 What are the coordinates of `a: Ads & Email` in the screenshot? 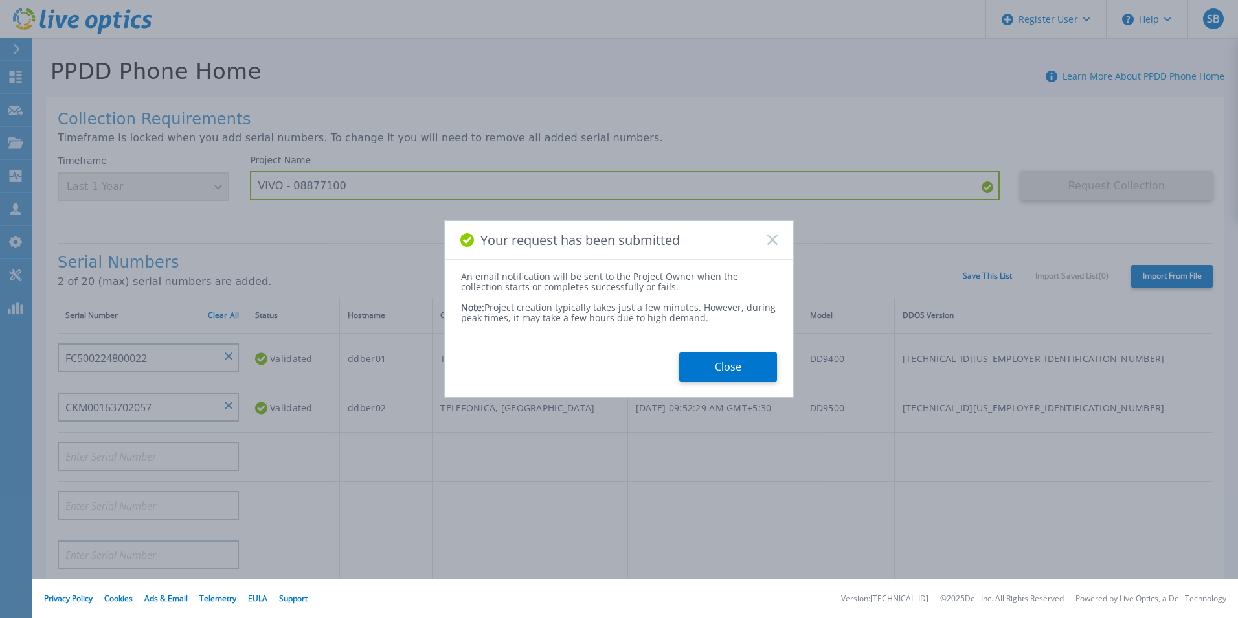 It's located at (166, 598).